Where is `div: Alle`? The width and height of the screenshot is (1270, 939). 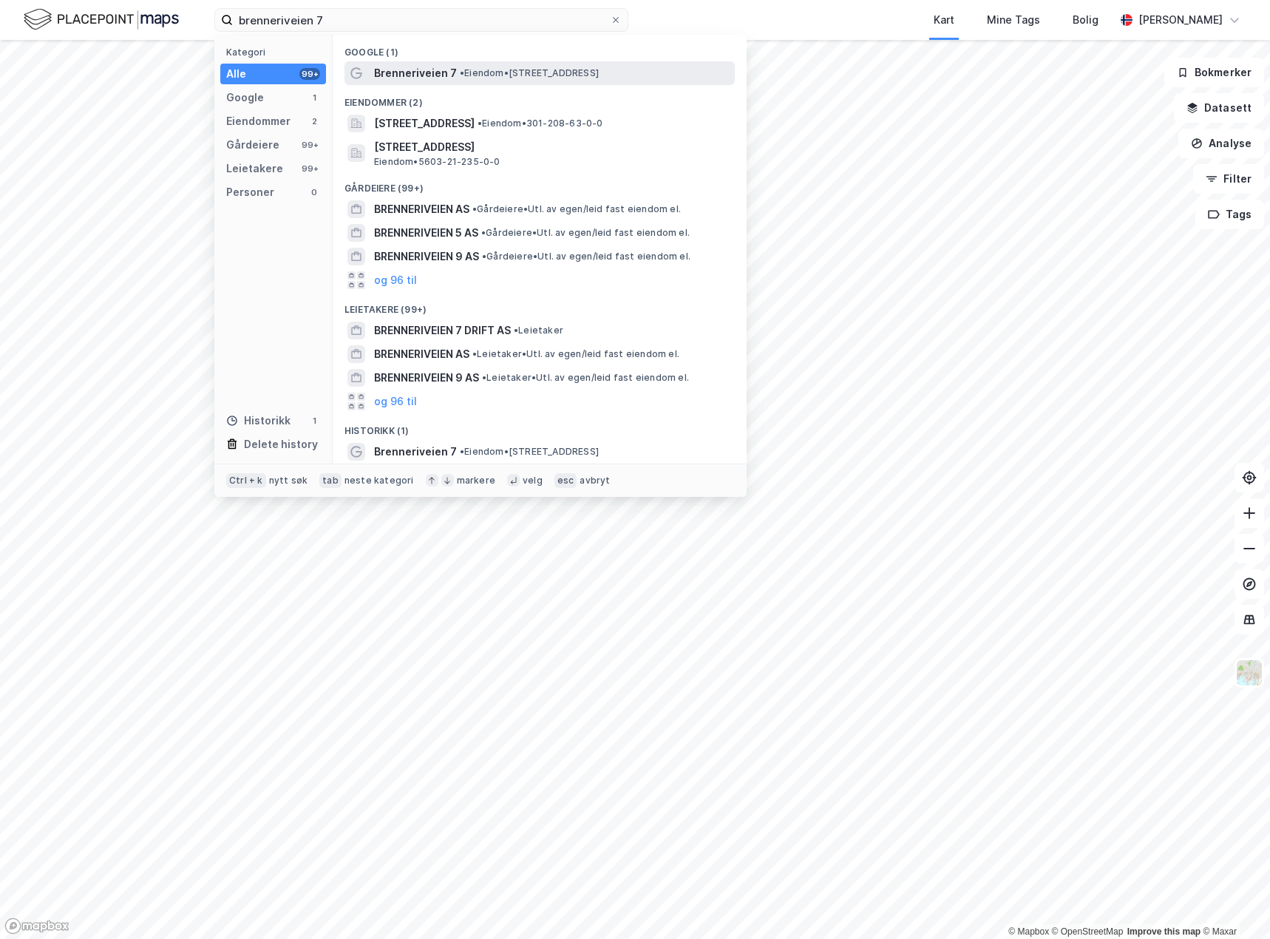 div: Alle is located at coordinates (236, 74).